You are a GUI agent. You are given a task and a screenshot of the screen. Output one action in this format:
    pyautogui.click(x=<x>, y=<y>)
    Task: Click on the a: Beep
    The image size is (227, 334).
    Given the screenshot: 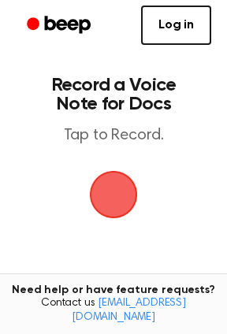 What is the action you would take?
    pyautogui.click(x=60, y=25)
    